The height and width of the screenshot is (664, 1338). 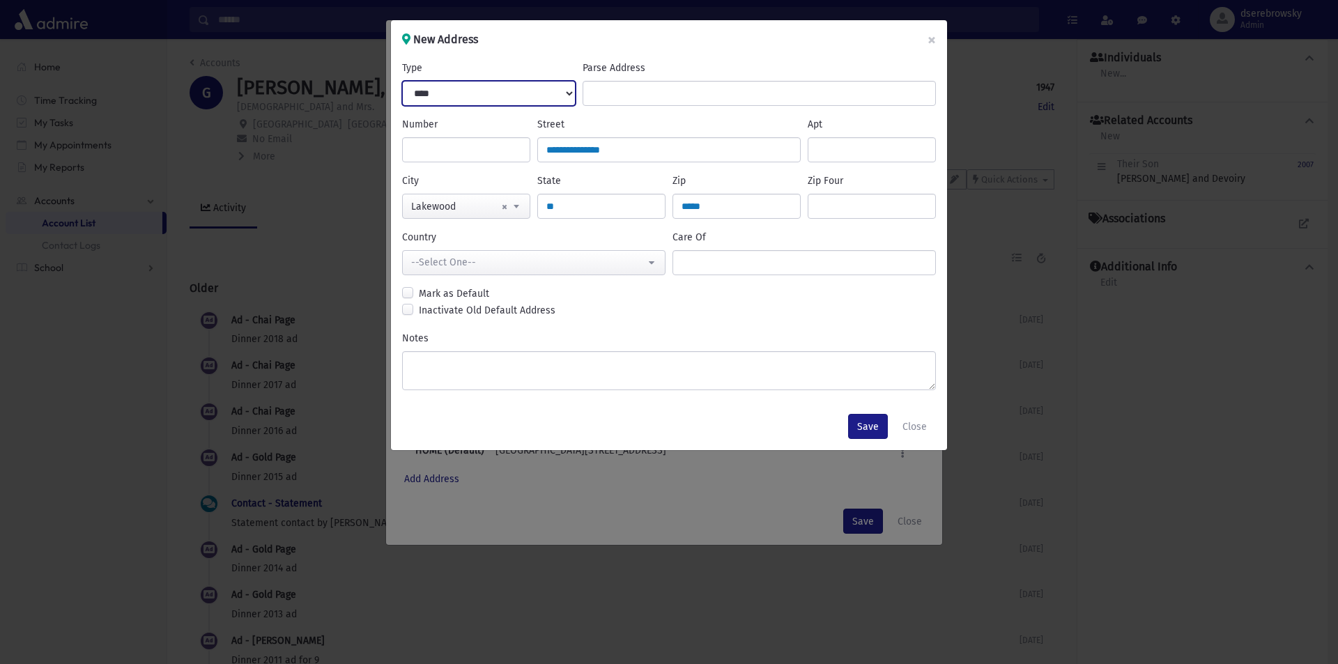 What do you see at coordinates (528, 262) in the screenshot?
I see `div: --Select One--` at bounding box center [528, 262].